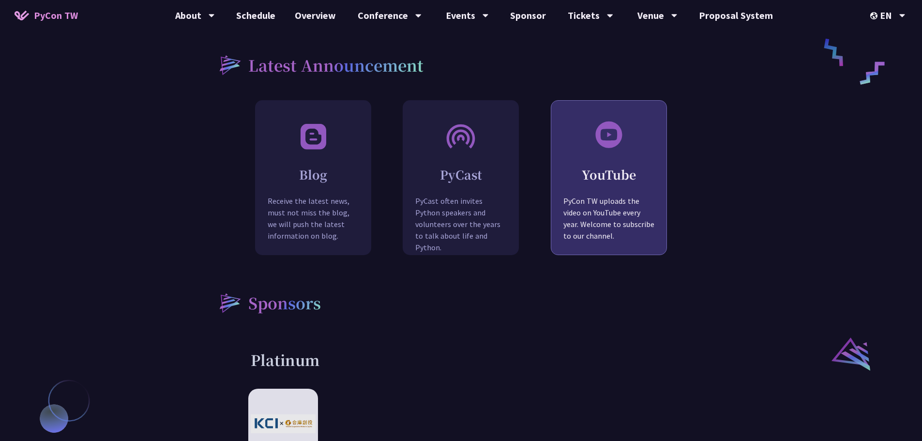 The height and width of the screenshot is (441, 922). Describe the element at coordinates (285, 302) in the screenshot. I see `h2: Sponsors` at that location.